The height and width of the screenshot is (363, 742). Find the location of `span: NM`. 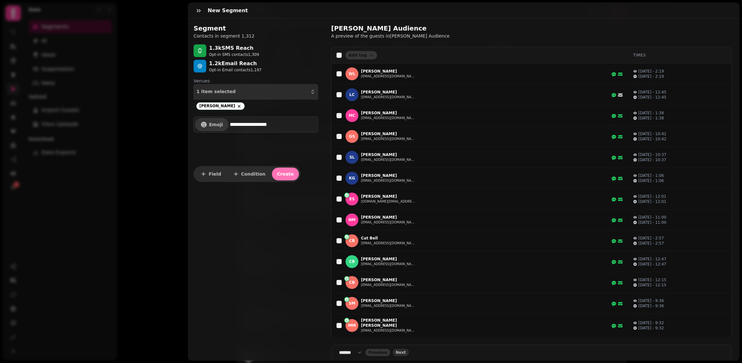

span: NM is located at coordinates (352, 220).